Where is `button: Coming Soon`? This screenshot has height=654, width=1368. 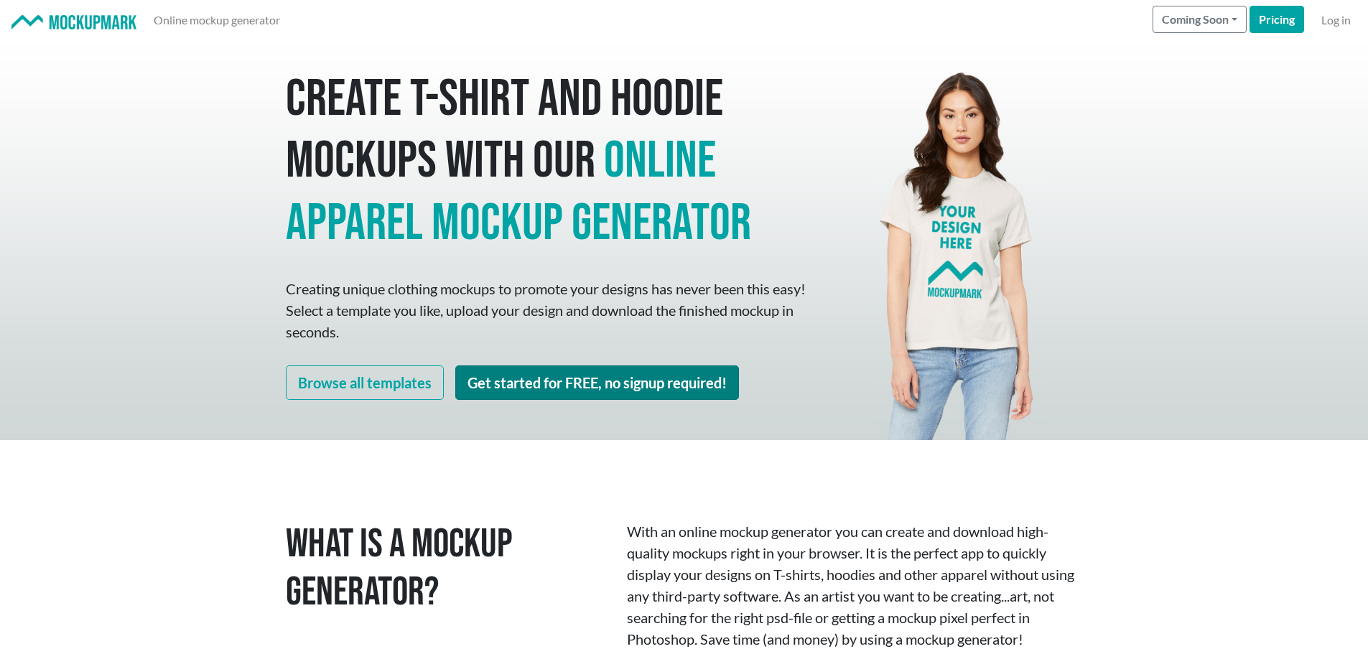 button: Coming Soon is located at coordinates (1199, 19).